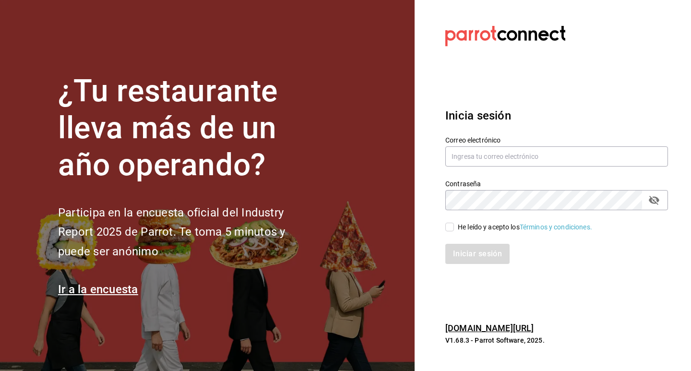 The width and height of the screenshot is (691, 371). I want to click on button: passwordField, so click(654, 200).